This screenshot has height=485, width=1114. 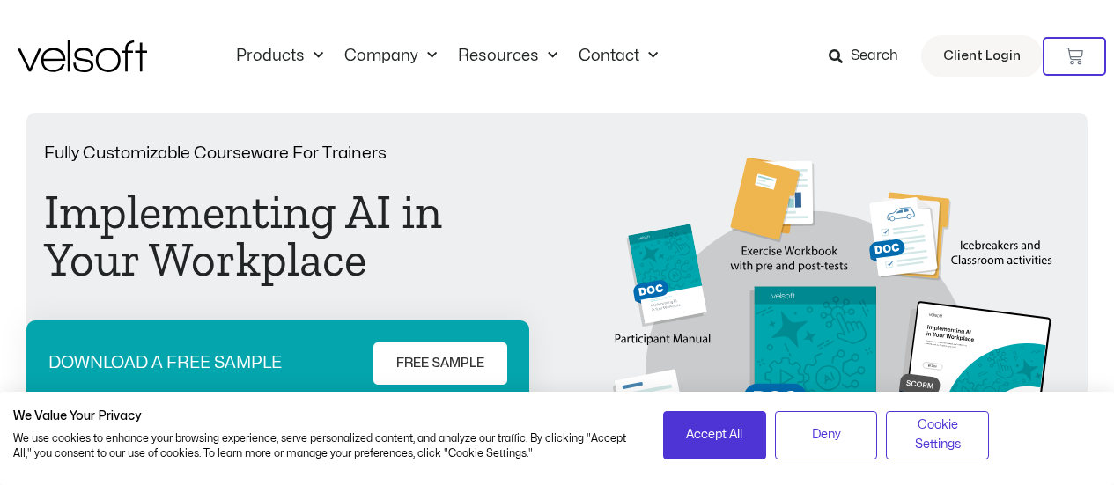 What do you see at coordinates (714, 435) in the screenshot?
I see `button: Accept all cookies` at bounding box center [714, 435].